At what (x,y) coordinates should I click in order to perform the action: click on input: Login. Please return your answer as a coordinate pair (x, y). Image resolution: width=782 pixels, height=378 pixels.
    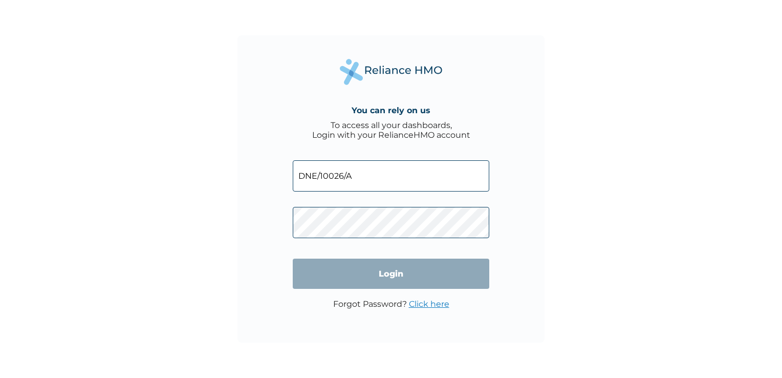
    Looking at the image, I should click on (391, 273).